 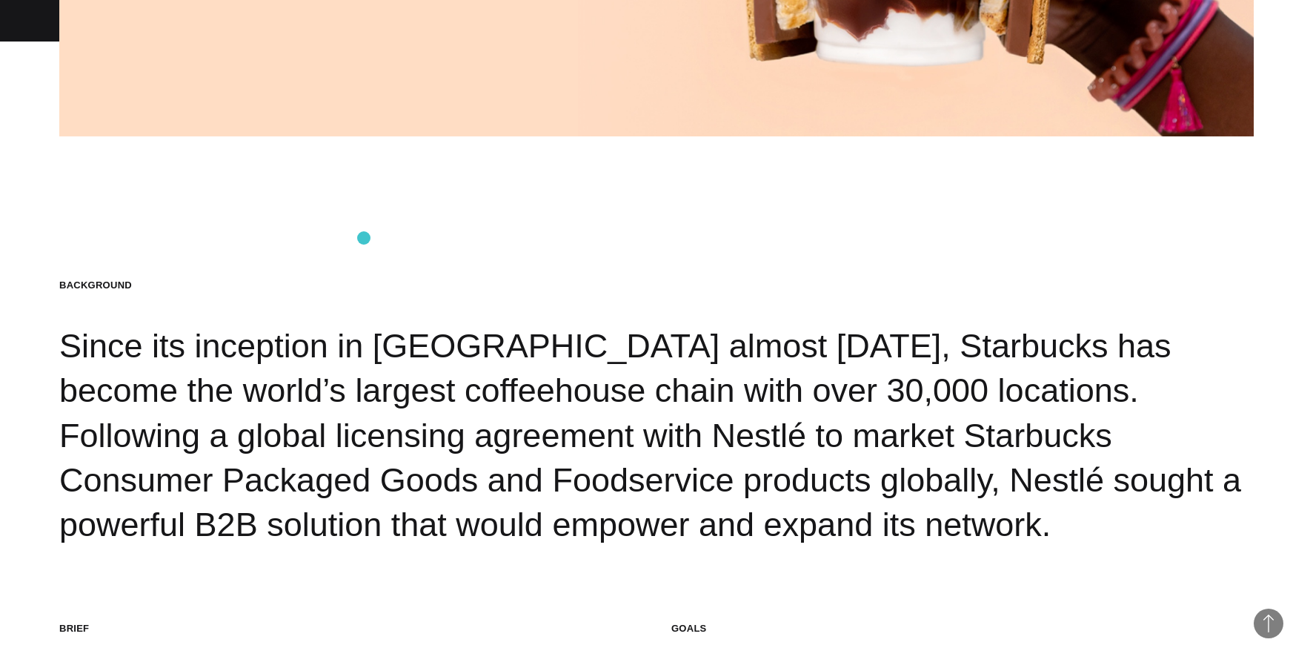 I want to click on button: Back to Top, so click(x=1268, y=623).